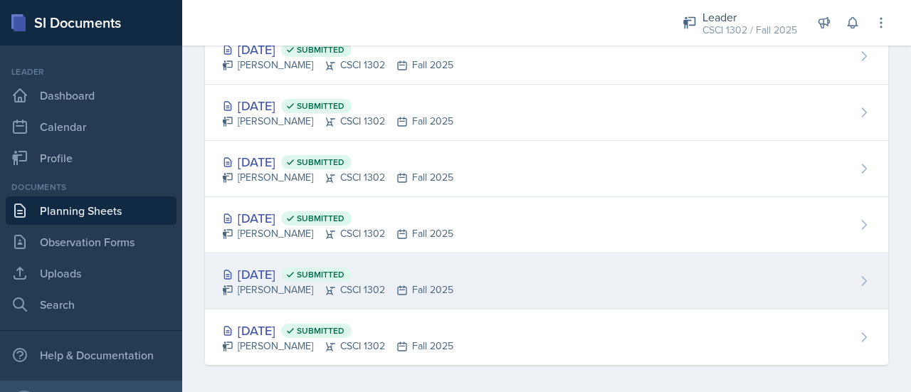  I want to click on a: Dashboard, so click(91, 95).